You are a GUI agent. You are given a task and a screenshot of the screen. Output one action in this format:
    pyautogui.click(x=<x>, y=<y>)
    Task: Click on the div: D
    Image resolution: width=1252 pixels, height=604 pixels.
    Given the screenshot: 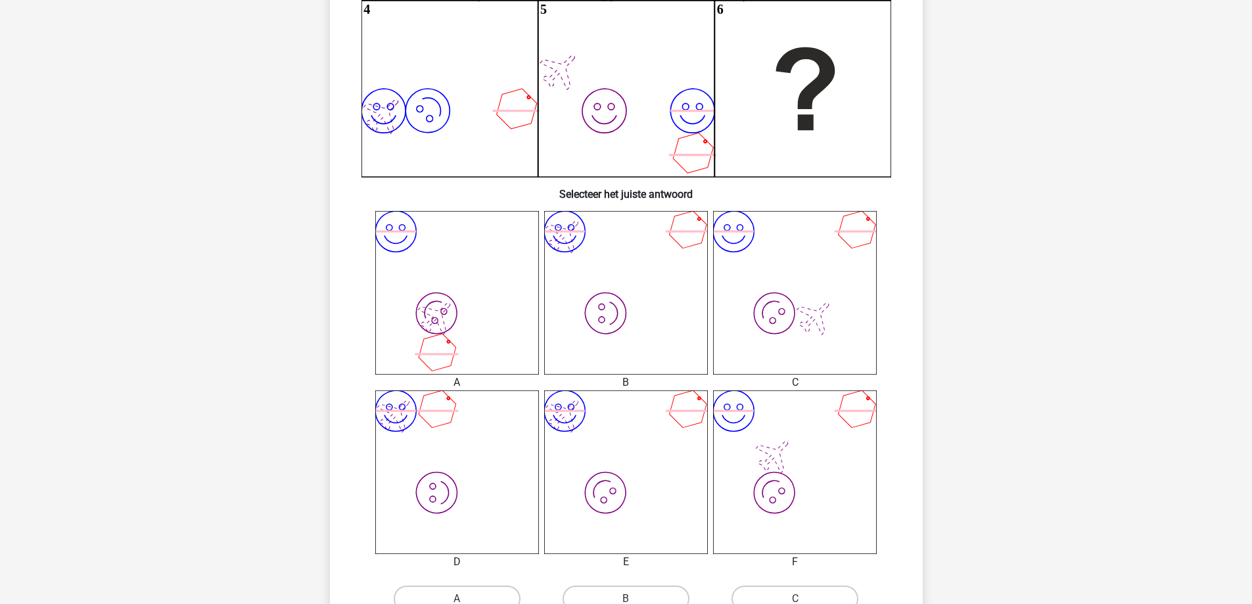 What is the action you would take?
    pyautogui.click(x=457, y=562)
    